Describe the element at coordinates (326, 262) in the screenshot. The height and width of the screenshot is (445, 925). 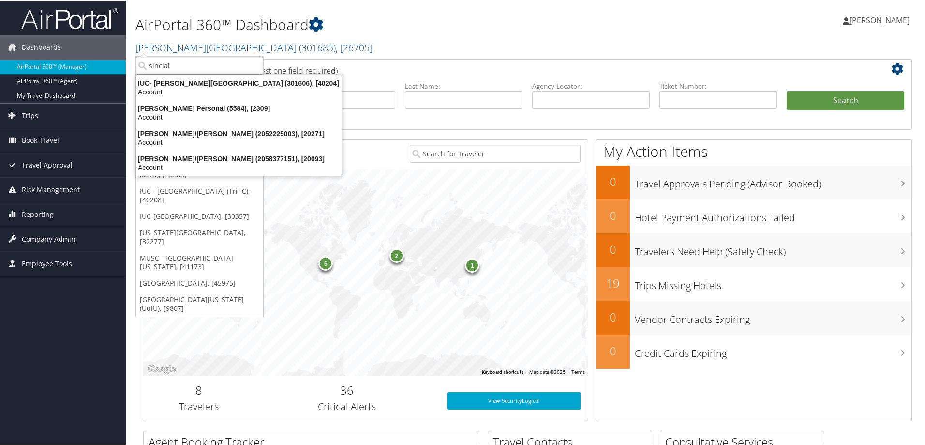
I see `div: 5` at that location.